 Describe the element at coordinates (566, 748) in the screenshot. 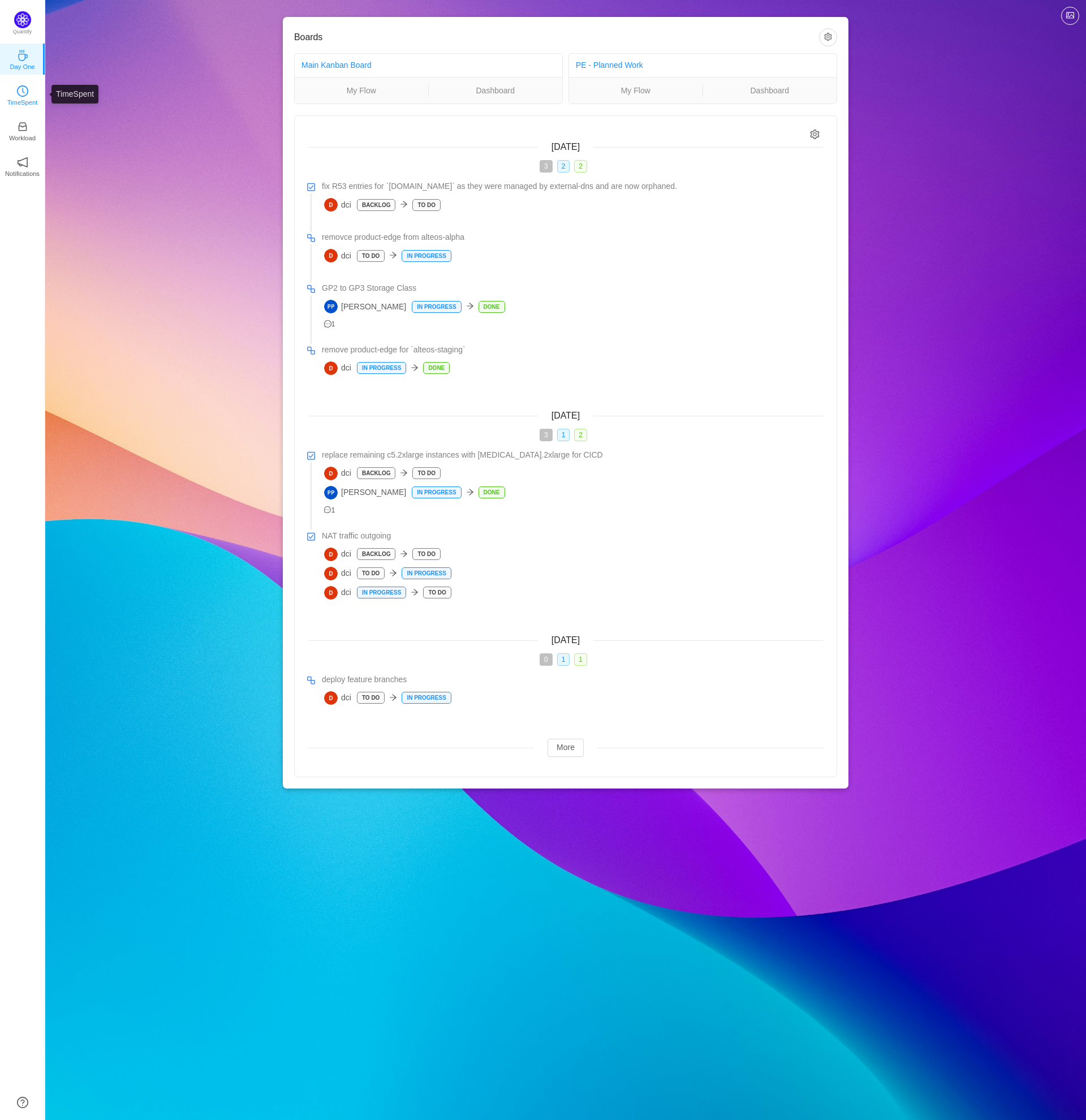

I see `button: More` at that location.